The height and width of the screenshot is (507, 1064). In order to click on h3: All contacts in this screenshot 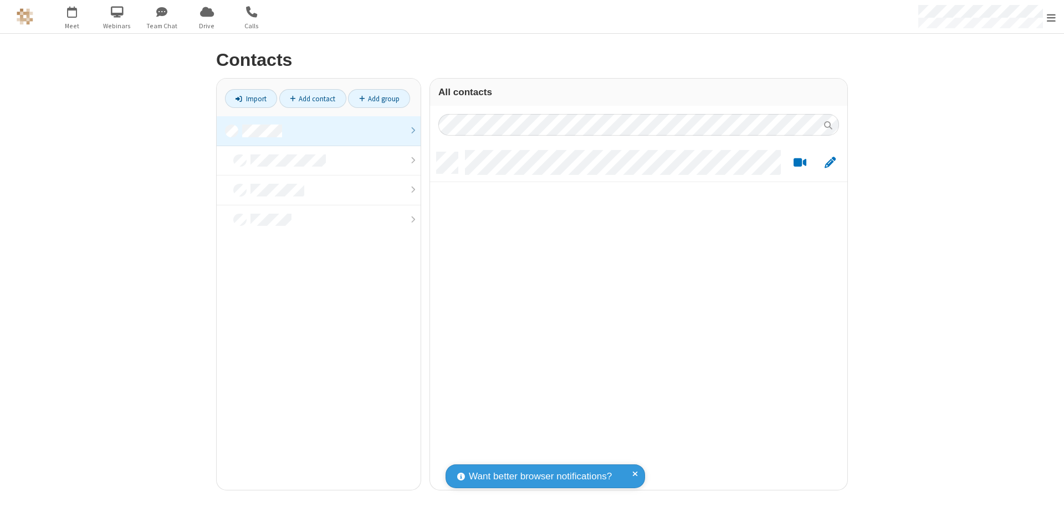, I will do `click(638, 92)`.